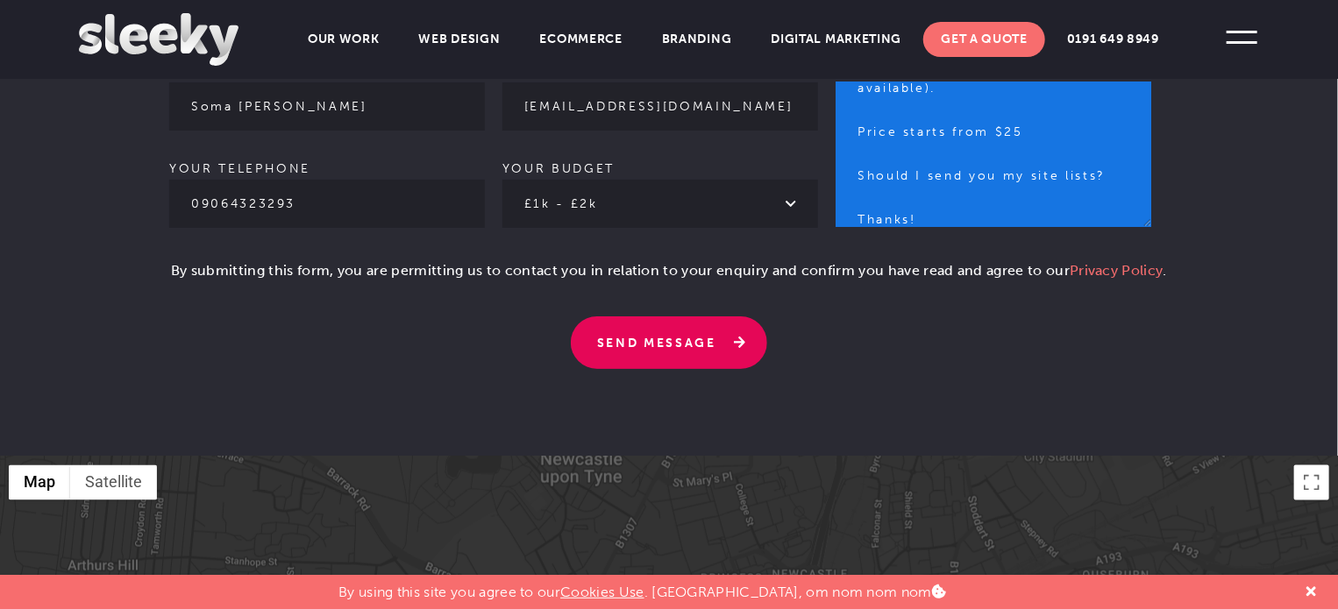 Image resolution: width=1338 pixels, height=609 pixels. What do you see at coordinates (327, 203) in the screenshot?
I see `input: Your telephone` at bounding box center [327, 203].